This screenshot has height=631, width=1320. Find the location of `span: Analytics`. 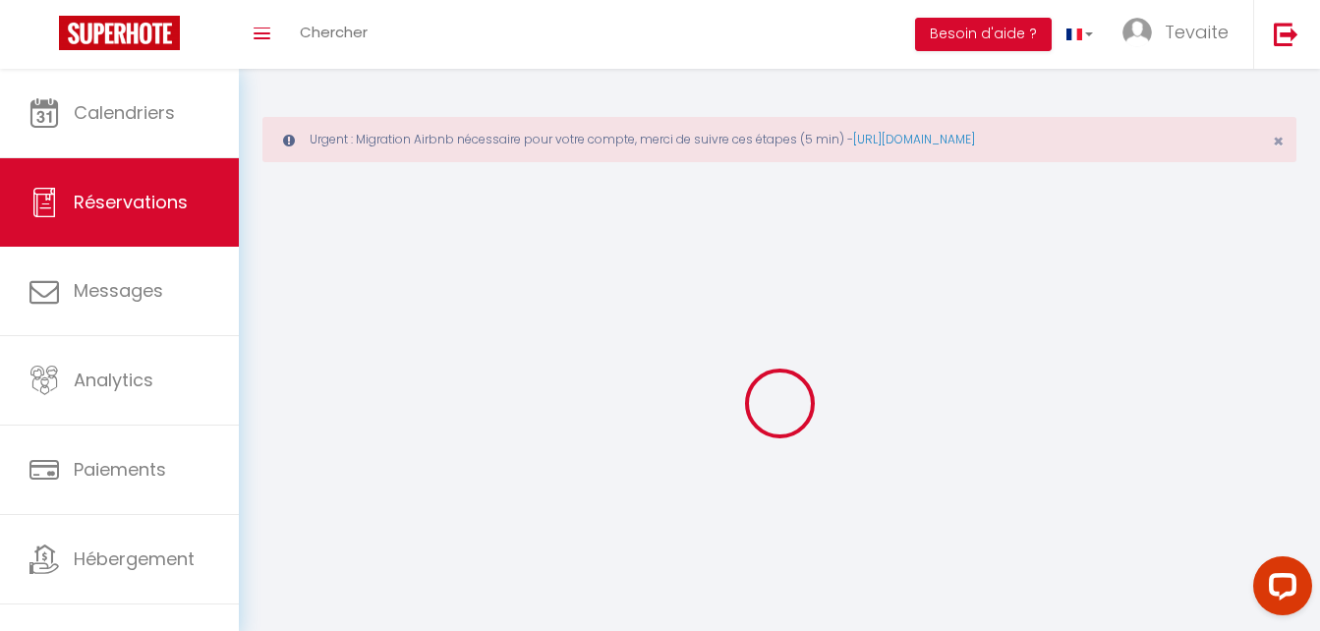

span: Analytics is located at coordinates (113, 379).